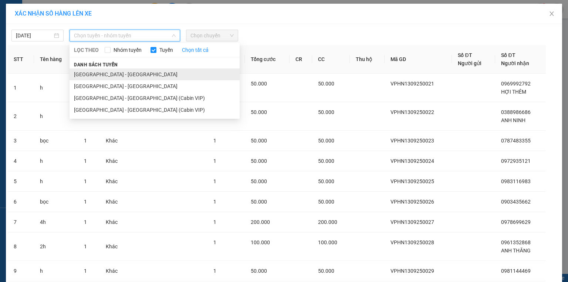  Describe the element at coordinates (516, 112) in the screenshot. I see `span: 0388986686` at that location.